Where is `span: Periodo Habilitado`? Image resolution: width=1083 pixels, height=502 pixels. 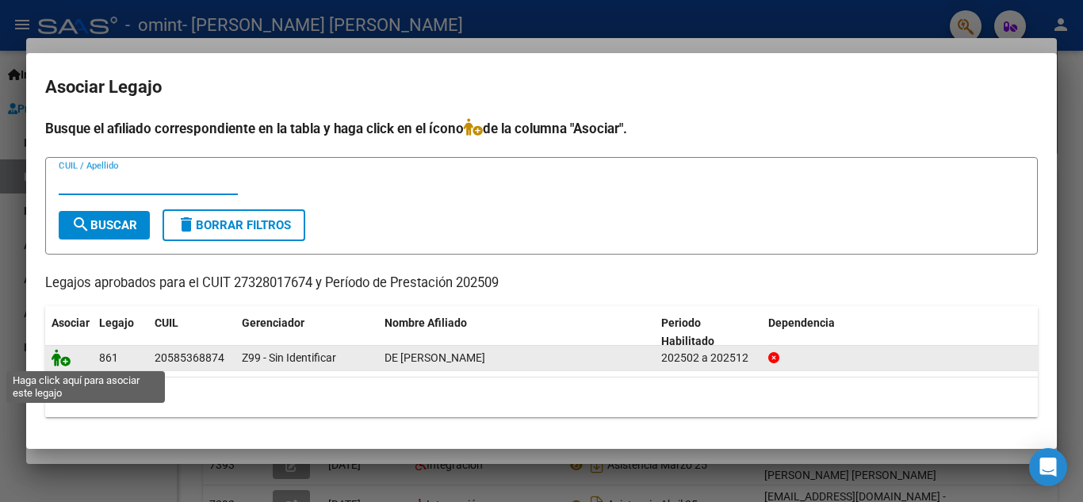
span: Periodo Habilitado is located at coordinates (688, 331).